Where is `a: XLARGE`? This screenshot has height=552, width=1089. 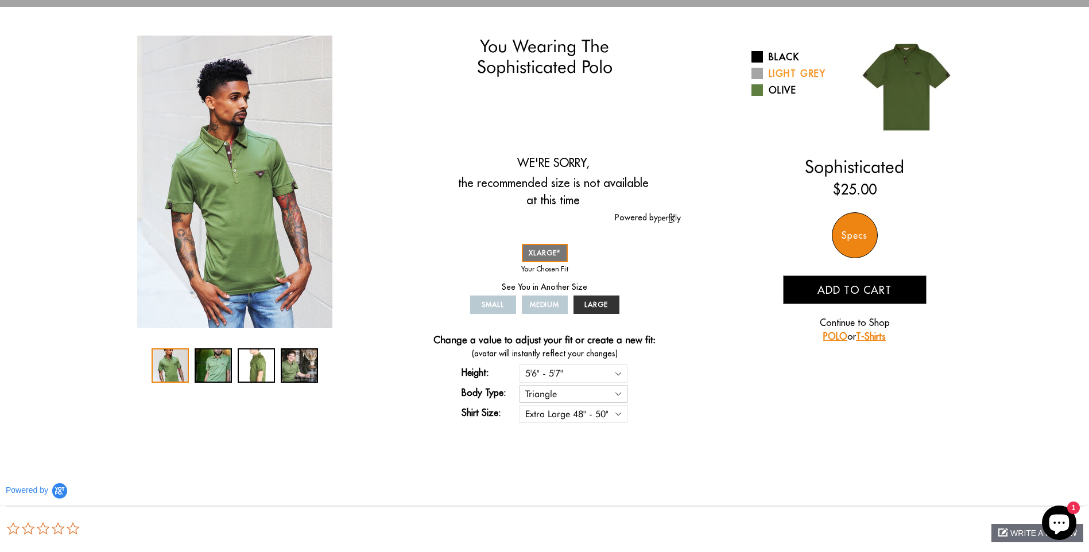
a: XLARGE is located at coordinates (545, 253).